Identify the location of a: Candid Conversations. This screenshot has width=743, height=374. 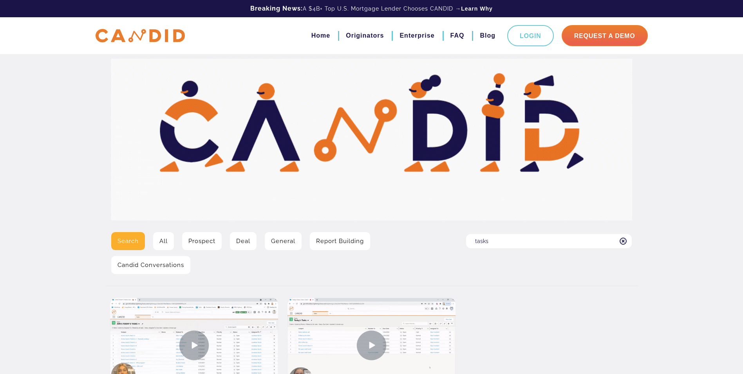
(151, 265).